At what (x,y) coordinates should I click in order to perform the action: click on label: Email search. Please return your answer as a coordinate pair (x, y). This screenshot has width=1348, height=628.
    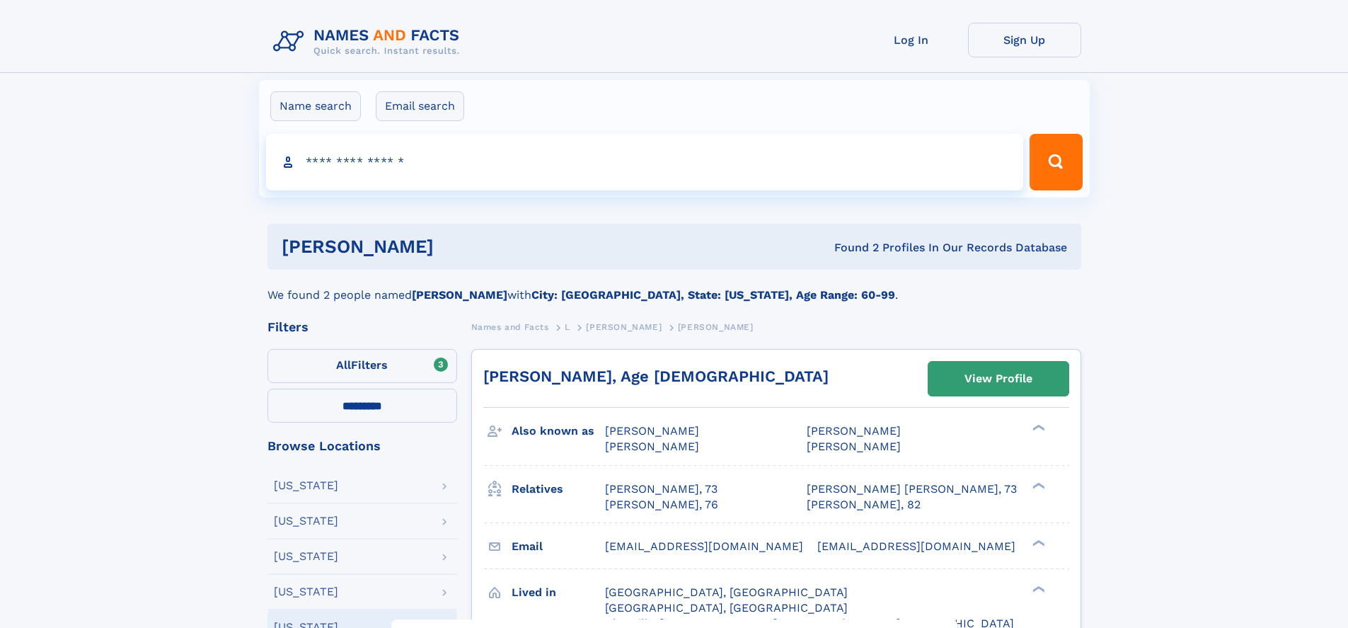
    Looking at the image, I should click on (420, 106).